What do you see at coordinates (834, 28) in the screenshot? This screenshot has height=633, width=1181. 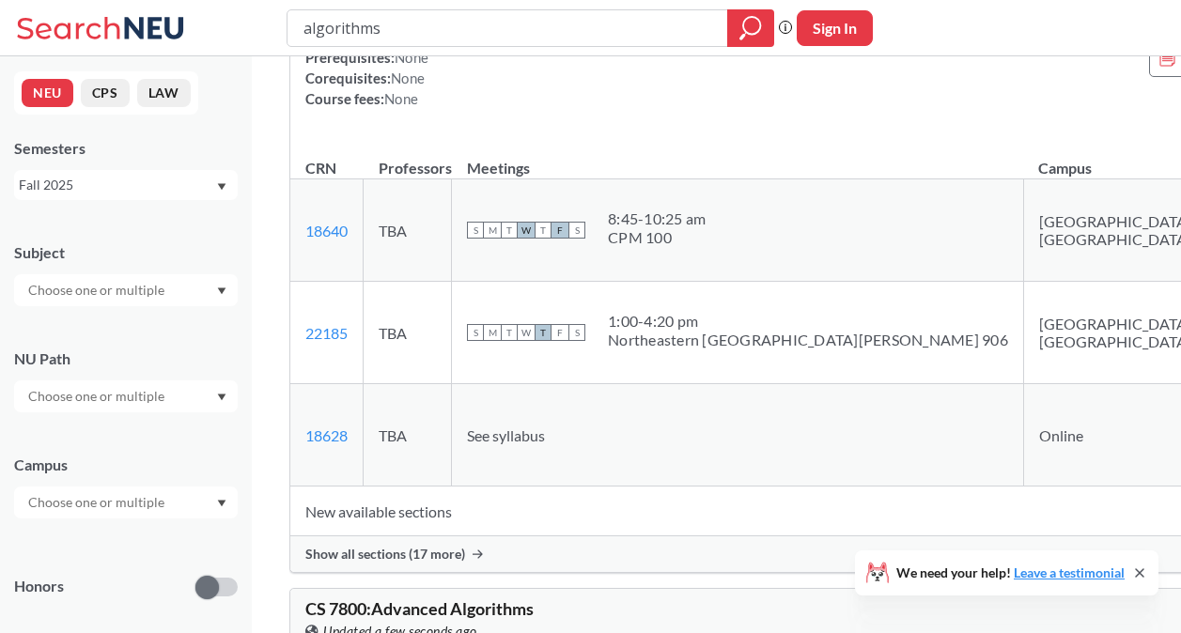 I see `button: Sign In` at bounding box center [834, 28].